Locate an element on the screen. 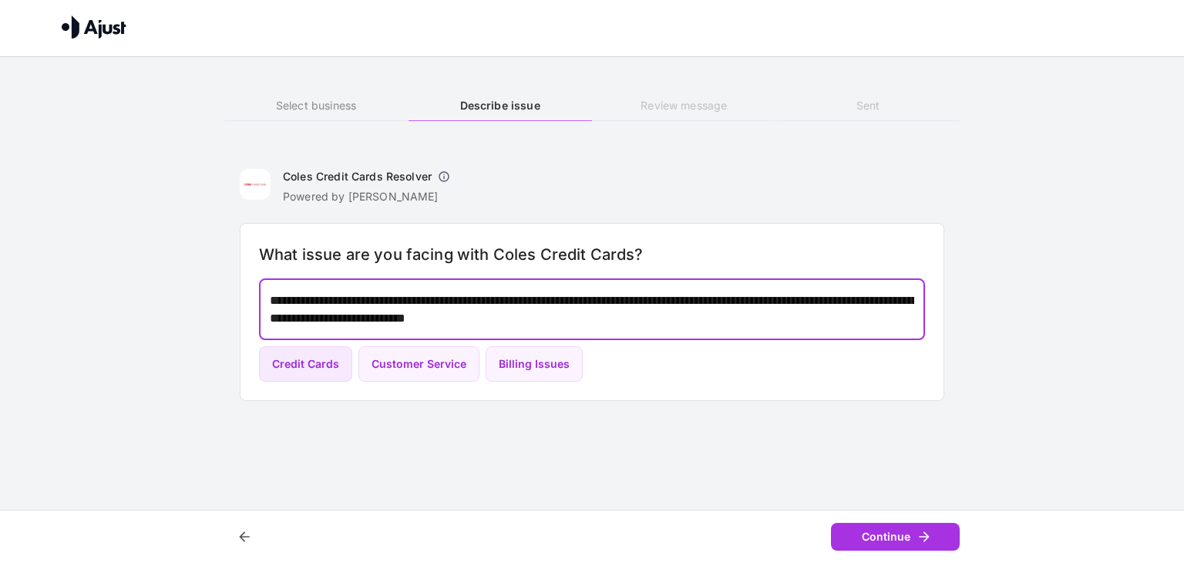 The width and height of the screenshot is (1184, 563). h6: Coles Credit Cards Resolver is located at coordinates (357, 176).